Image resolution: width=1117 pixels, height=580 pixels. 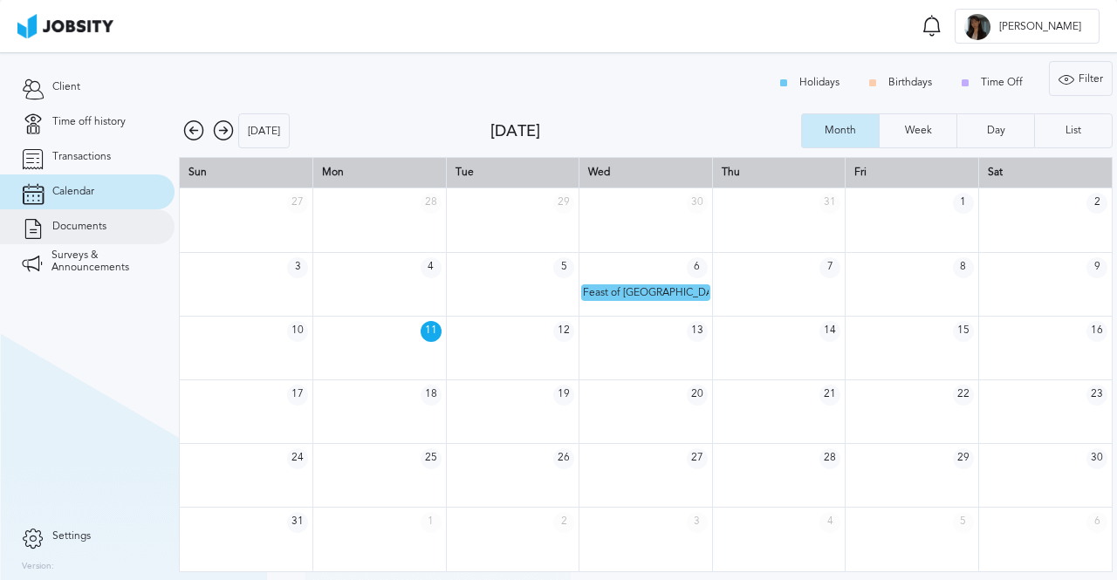 What do you see at coordinates (1073, 131) in the screenshot?
I see `button: List` at bounding box center [1073, 131].